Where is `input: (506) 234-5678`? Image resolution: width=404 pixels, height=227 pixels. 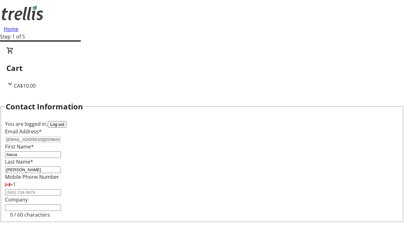 input: (506) 234-5678 is located at coordinates (33, 192).